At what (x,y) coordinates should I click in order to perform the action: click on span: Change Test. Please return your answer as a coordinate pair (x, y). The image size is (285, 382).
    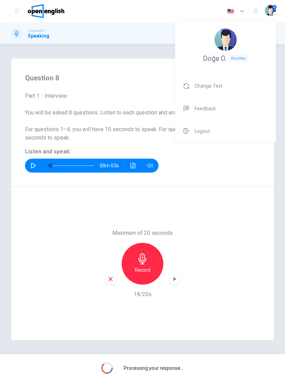
    Looking at the image, I should click on (209, 86).